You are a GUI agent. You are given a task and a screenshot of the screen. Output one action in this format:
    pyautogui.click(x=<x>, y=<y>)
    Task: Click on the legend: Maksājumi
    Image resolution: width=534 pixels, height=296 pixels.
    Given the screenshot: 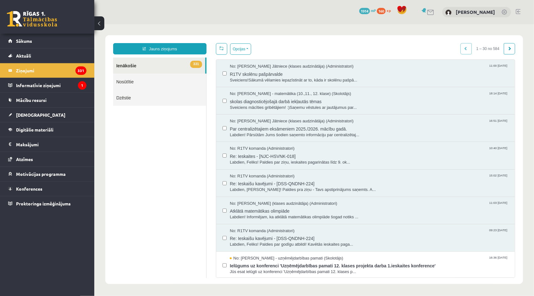 What is the action you would take?
    pyautogui.click(x=51, y=144)
    